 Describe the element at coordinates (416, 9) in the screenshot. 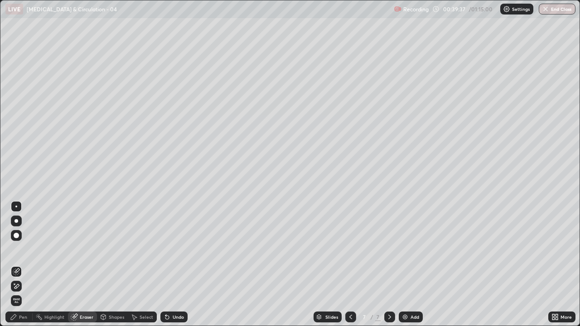

I see `p: Recording` at that location.